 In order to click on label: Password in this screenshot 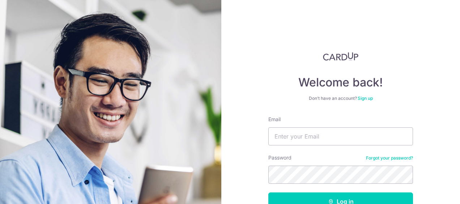, I will do `click(280, 158)`.